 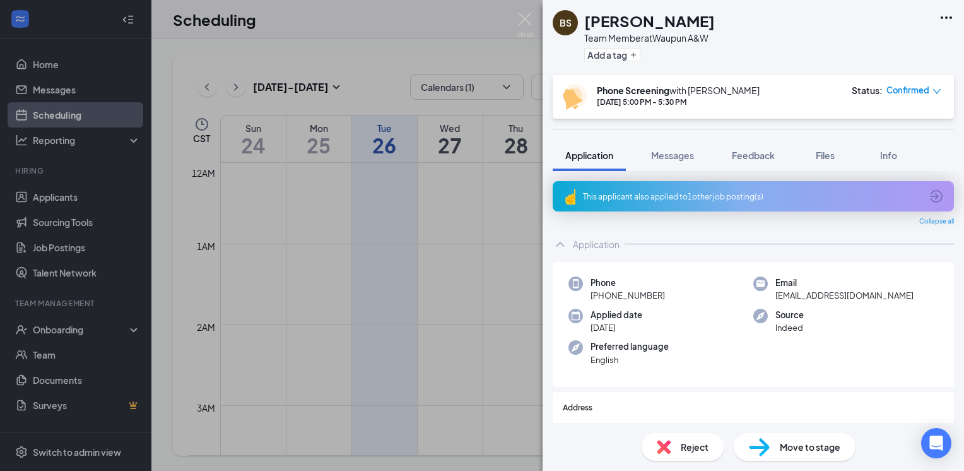 I want to click on span: Indeed, so click(x=790, y=328).